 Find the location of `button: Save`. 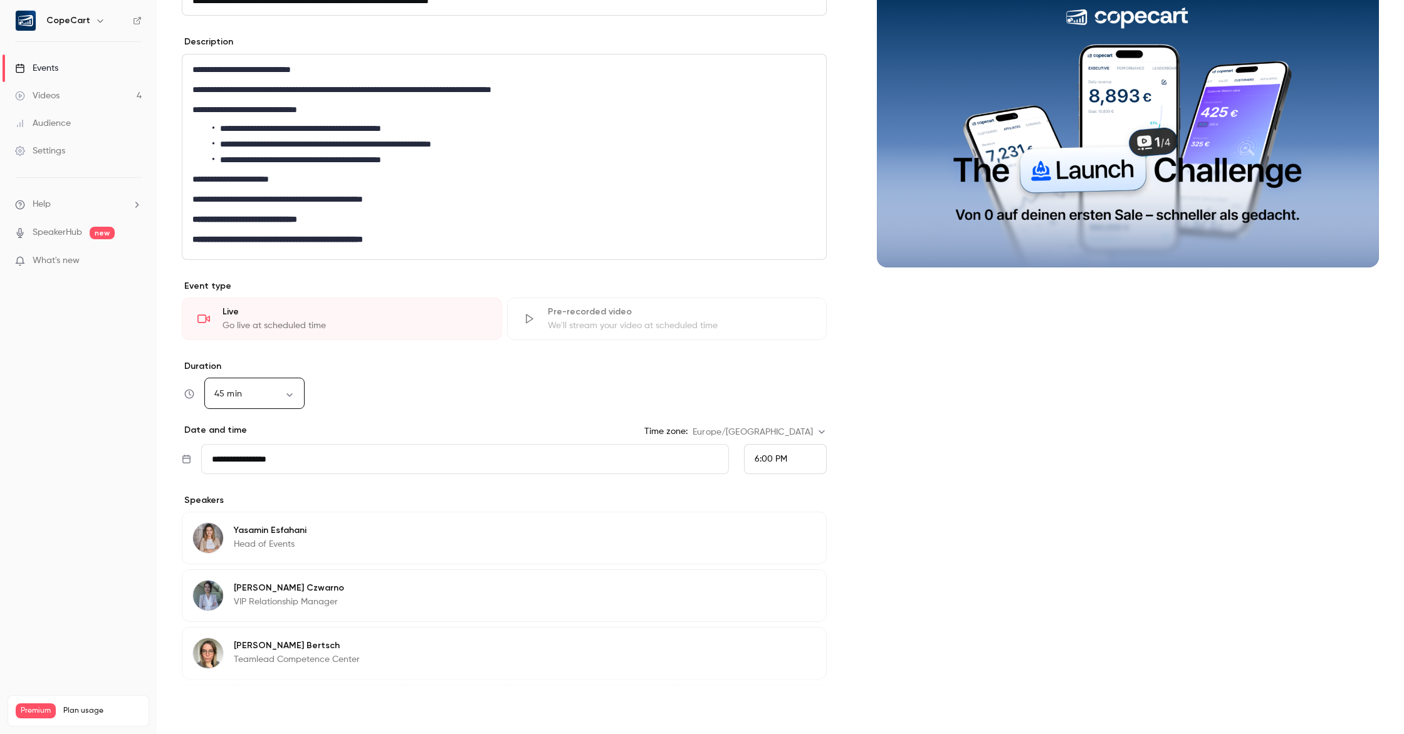

button: Save is located at coordinates (204, 712).